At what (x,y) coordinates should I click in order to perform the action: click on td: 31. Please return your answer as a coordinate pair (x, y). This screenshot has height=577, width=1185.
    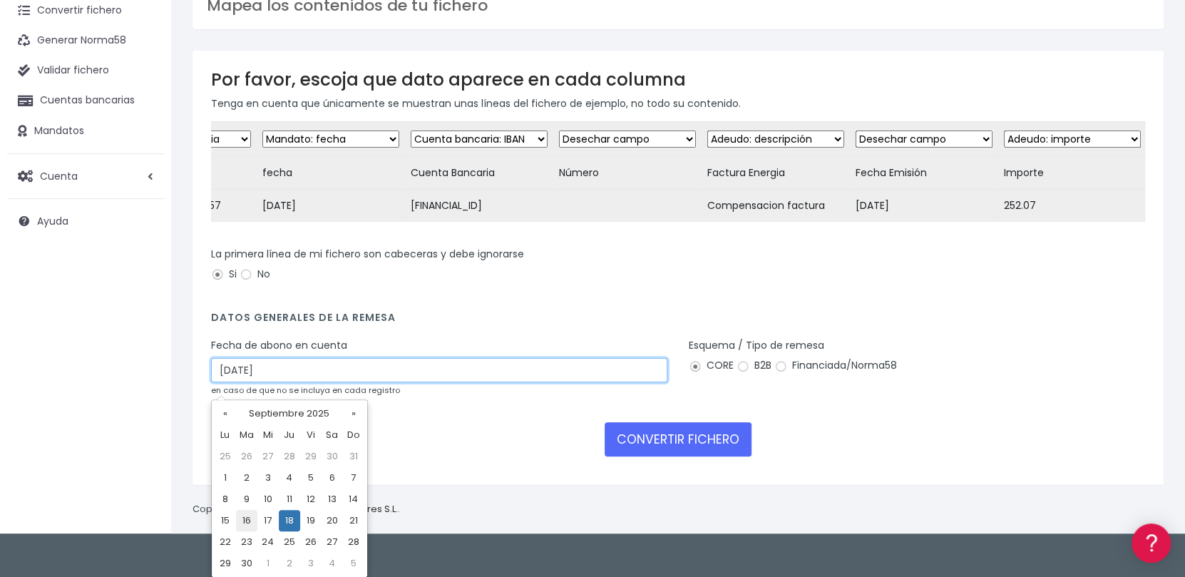
    Looking at the image, I should click on (354, 456).